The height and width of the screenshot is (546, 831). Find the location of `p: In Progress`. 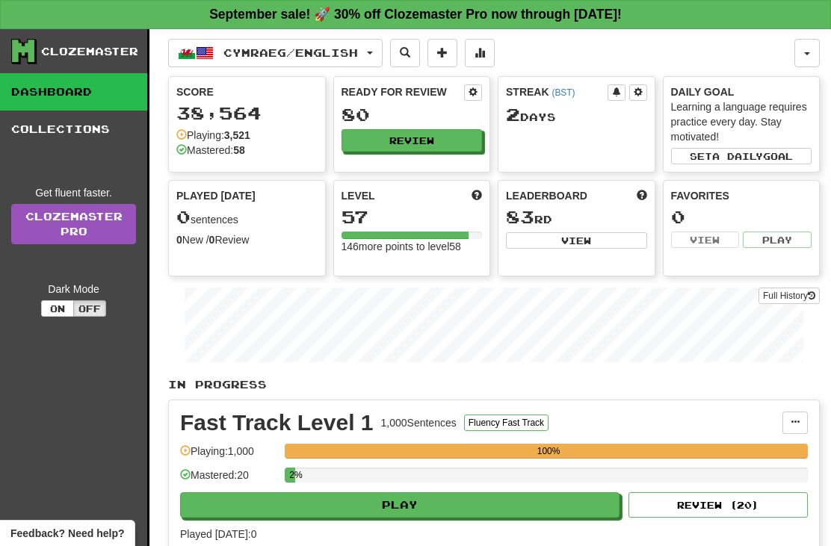

p: In Progress is located at coordinates (494, 385).